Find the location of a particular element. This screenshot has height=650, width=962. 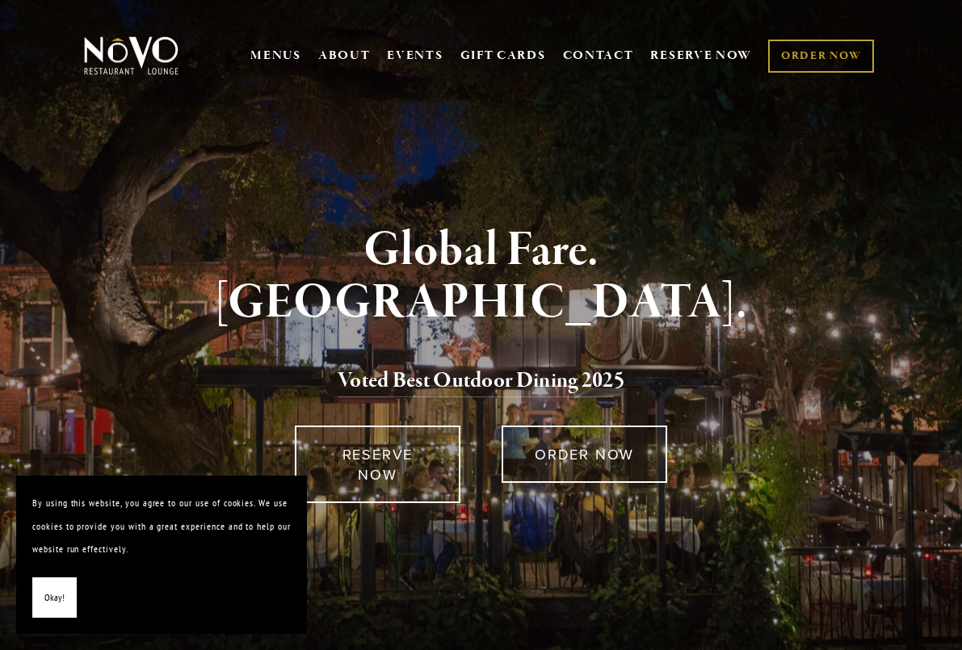

img: Novo Restaurant &amp; Lounge is located at coordinates (131, 56).